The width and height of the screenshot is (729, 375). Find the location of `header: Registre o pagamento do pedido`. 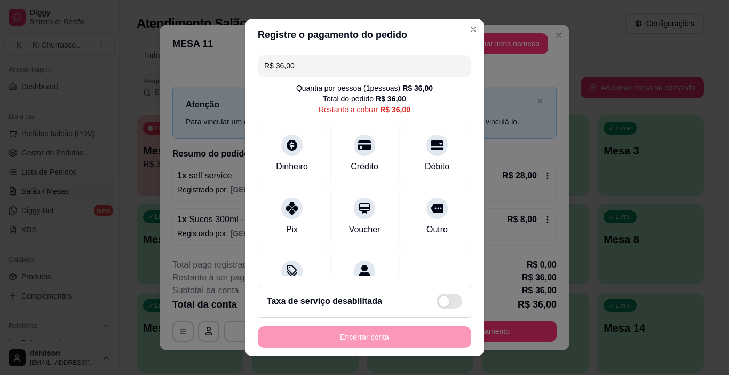

header: Registre o pagamento do pedido is located at coordinates (364, 35).